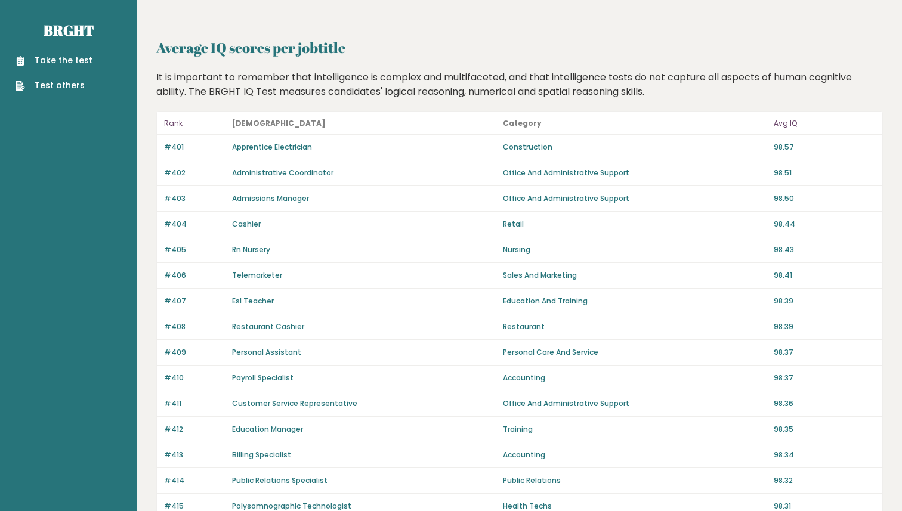  I want to click on p: 98.57, so click(825, 147).